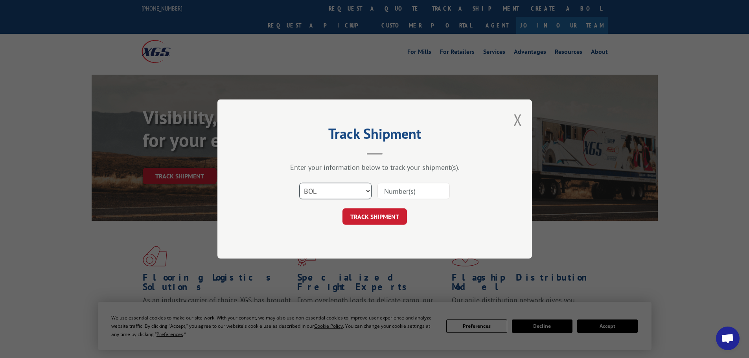 This screenshot has width=749, height=358. I want to click on button: TRACK SHIPMENT, so click(375, 217).